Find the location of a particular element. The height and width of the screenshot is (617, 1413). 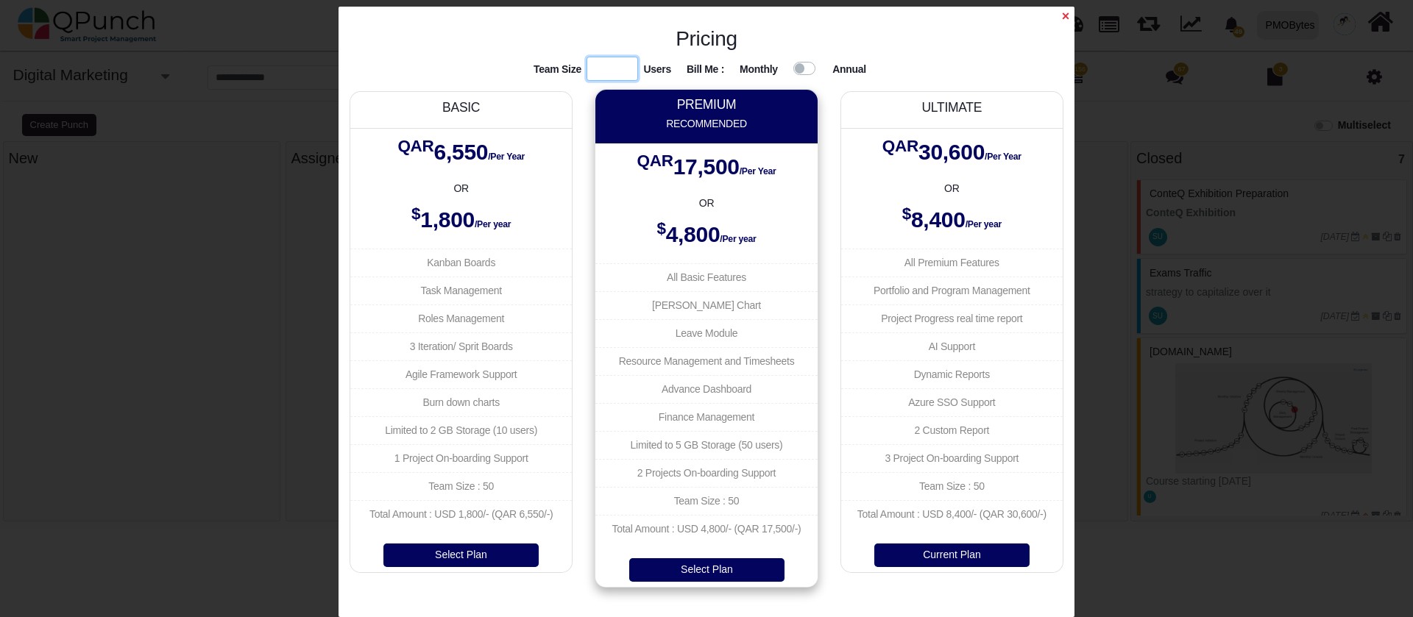

li: Total Amount : USD 1,800/- (QAR 6,550/-) is located at coordinates (461, 514).